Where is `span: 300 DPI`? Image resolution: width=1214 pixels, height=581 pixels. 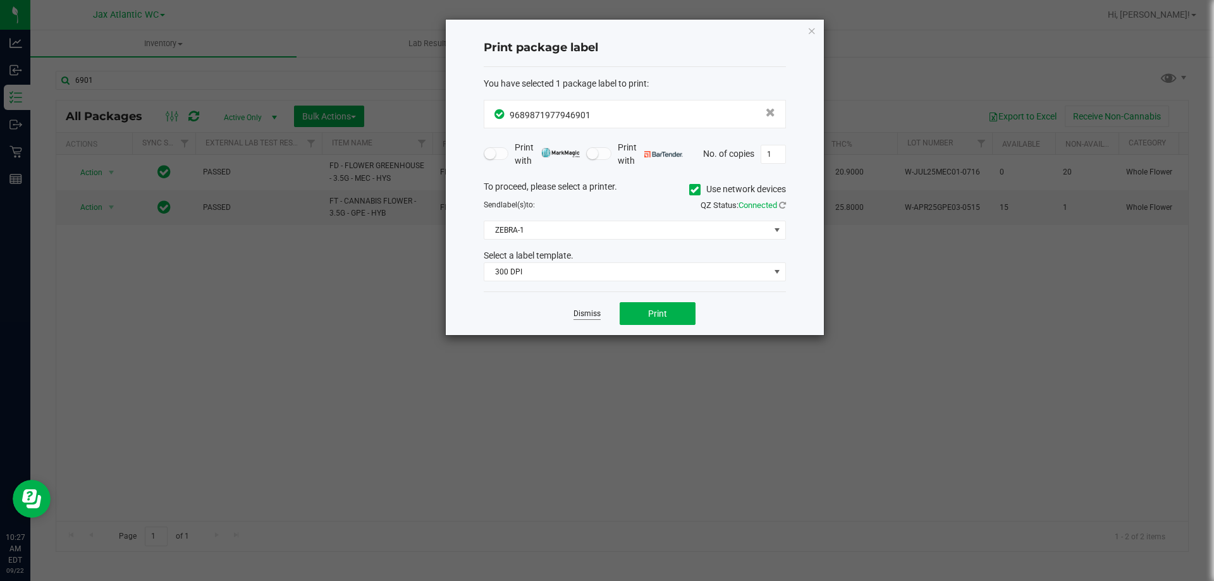 span: 300 DPI is located at coordinates (627, 272).